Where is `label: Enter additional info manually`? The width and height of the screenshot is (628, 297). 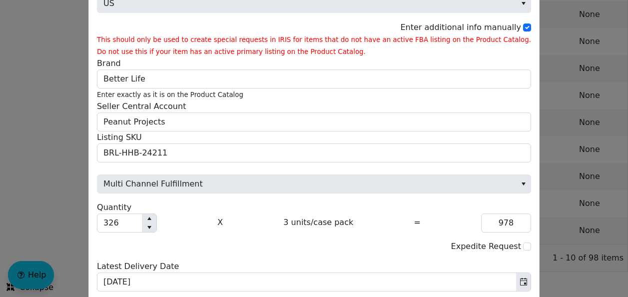
label: Enter additional info manually is located at coordinates (461, 27).